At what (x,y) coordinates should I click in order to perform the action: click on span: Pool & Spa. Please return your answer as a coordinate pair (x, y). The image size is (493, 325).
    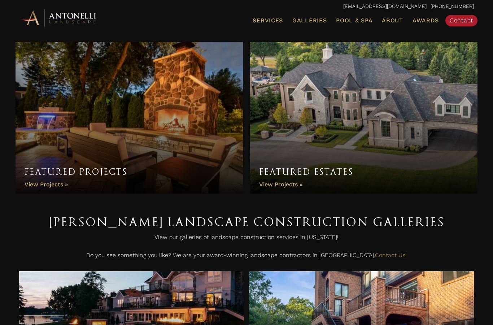
    Looking at the image, I should click on (354, 20).